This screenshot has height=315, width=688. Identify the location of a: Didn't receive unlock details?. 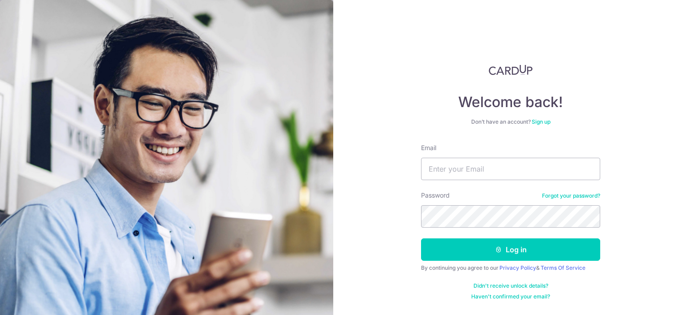
(511, 286).